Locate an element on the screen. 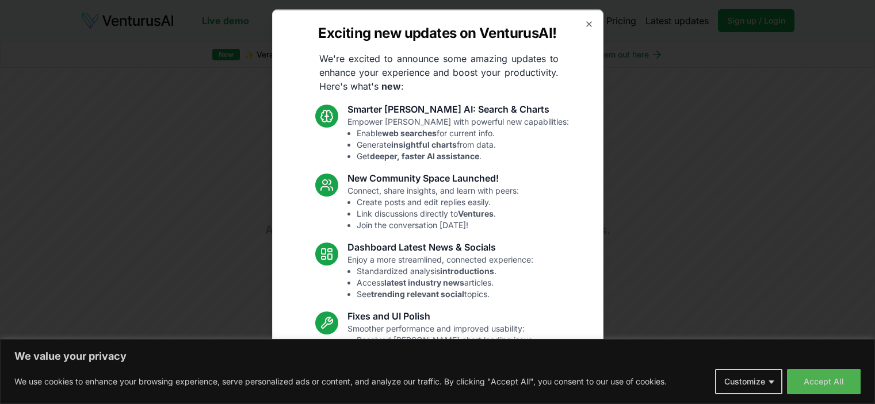 This screenshot has height=404, width=875. strong: trending relevant social is located at coordinates (418, 293).